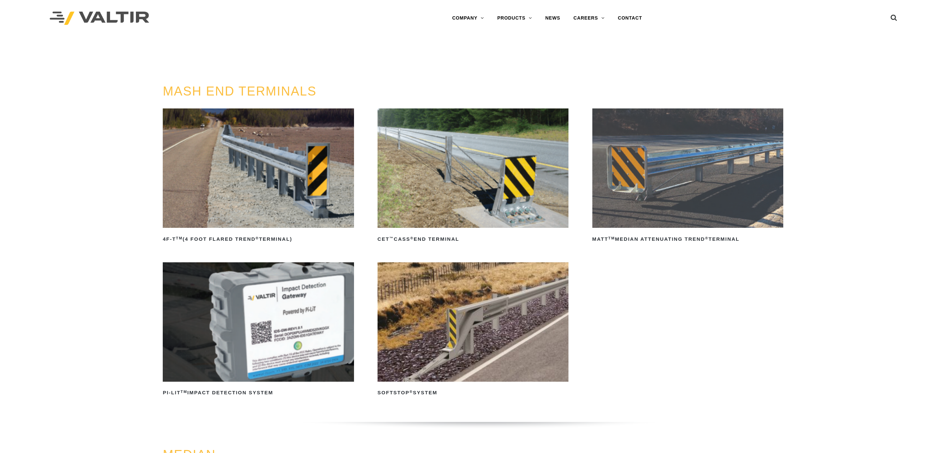 The image size is (947, 453). Describe the element at coordinates (473, 393) in the screenshot. I see `h2: SoftStop System` at that location.